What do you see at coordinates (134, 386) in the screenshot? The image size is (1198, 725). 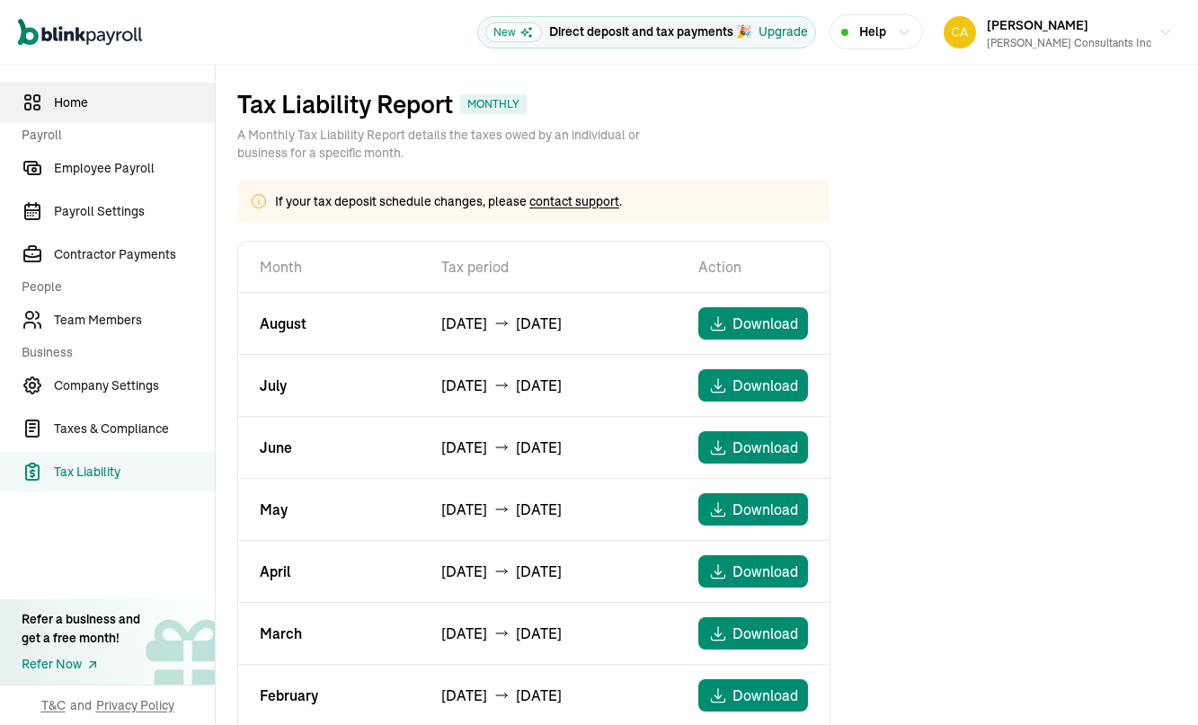 I see `span: Company Settings` at bounding box center [134, 386].